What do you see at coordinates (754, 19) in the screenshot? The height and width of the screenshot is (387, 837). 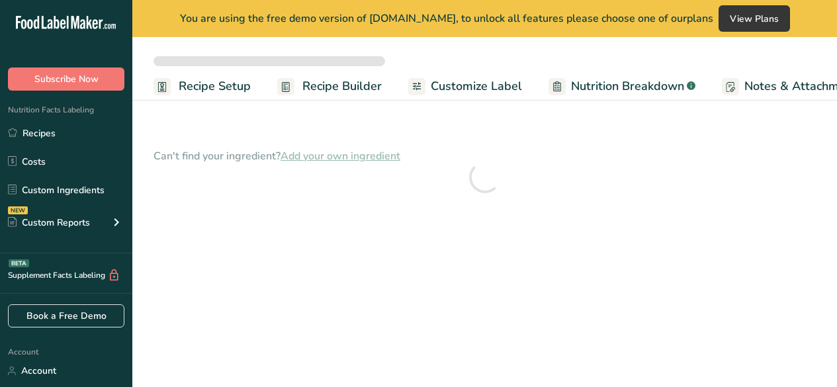 I see `span: View Plans` at bounding box center [754, 19].